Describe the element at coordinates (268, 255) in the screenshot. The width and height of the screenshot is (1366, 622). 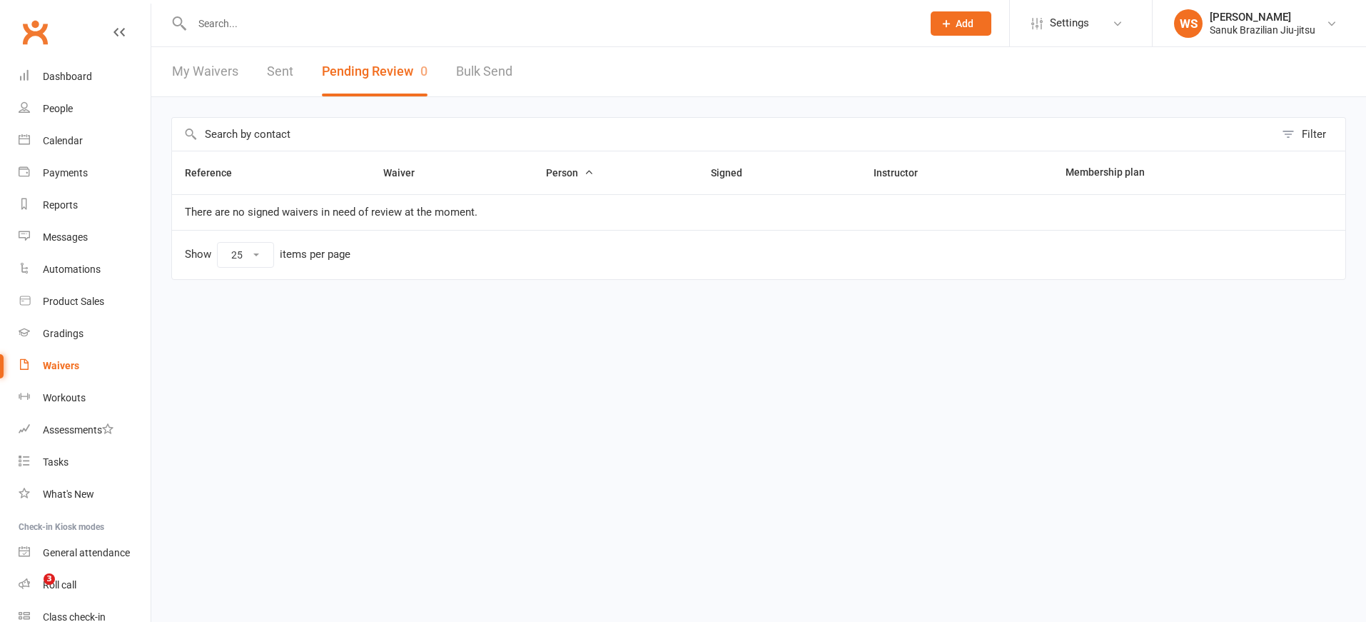
I see `div: Show` at that location.